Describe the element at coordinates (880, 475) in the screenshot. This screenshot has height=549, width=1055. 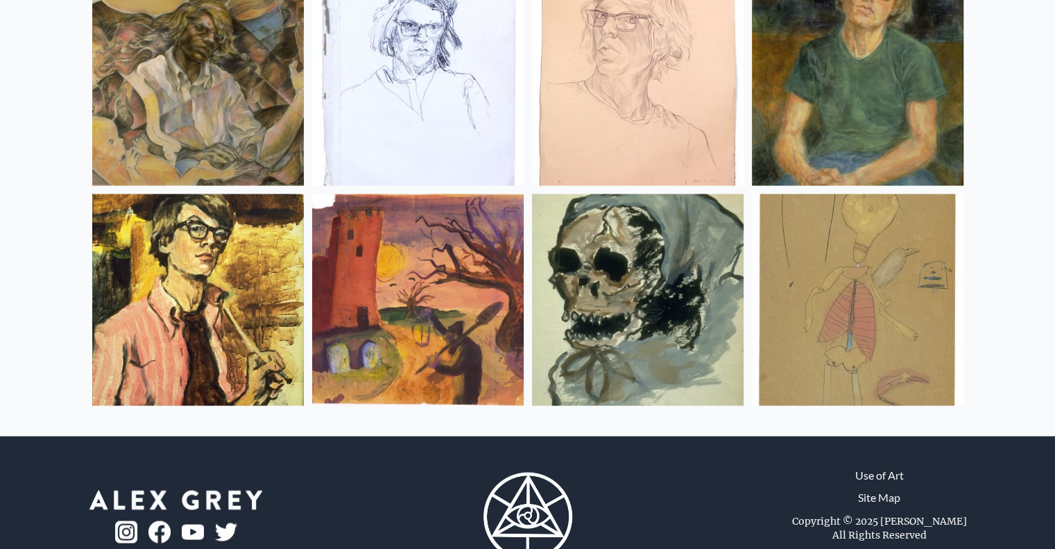
I see `a: Use of Art` at that location.